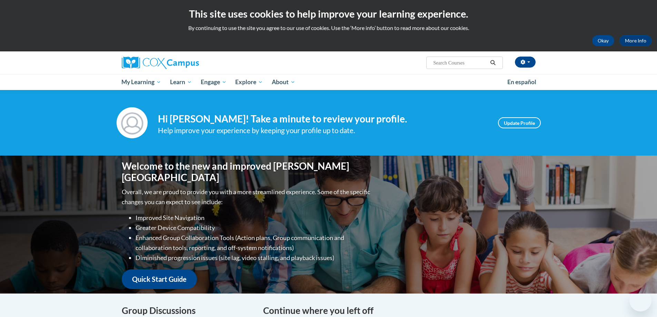 The height and width of the screenshot is (317, 657). What do you see at coordinates (493, 63) in the screenshot?
I see `button: Search` at bounding box center [493, 63].